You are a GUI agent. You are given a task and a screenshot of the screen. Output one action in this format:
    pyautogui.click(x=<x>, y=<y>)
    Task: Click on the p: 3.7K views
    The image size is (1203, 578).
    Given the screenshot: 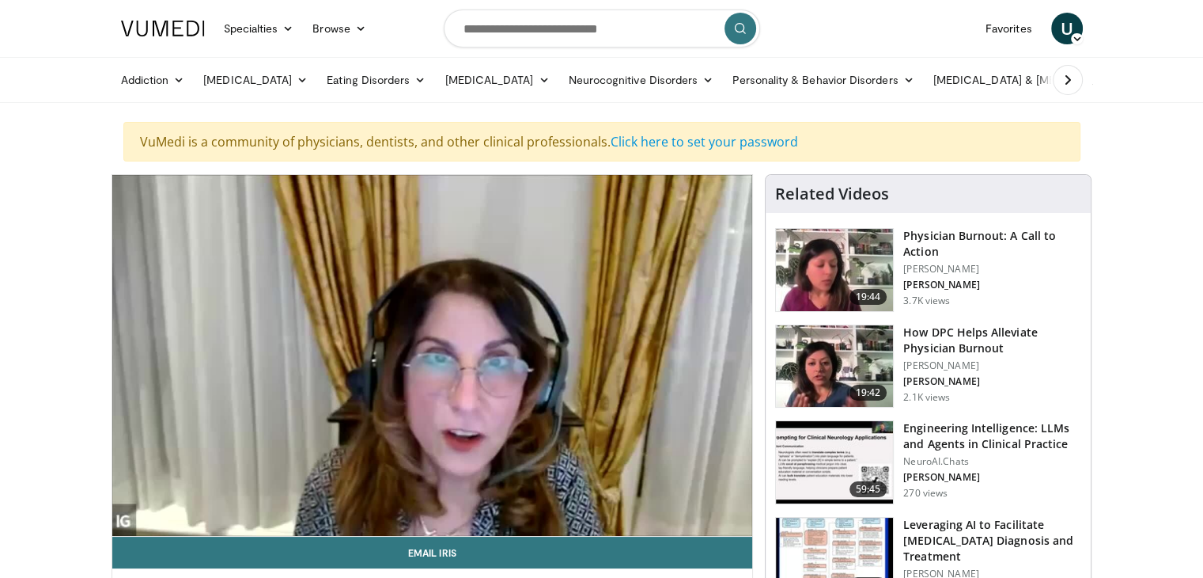 What is the action you would take?
    pyautogui.click(x=926, y=301)
    